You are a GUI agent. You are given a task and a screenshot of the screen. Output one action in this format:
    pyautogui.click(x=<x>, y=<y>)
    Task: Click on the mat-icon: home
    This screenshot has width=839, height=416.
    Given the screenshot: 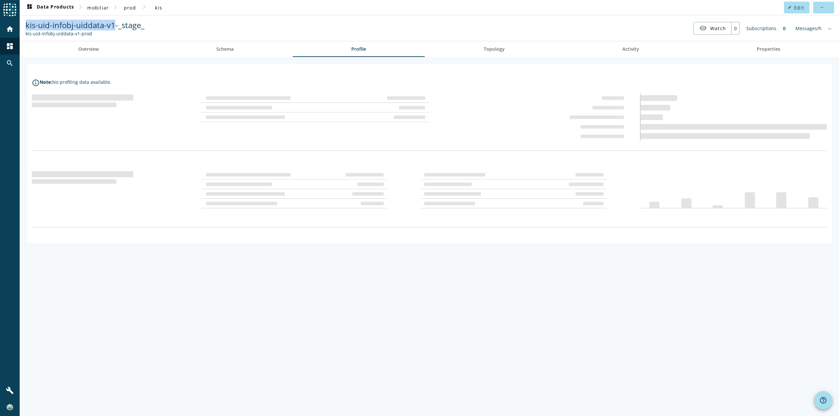 What is the action you would take?
    pyautogui.click(x=10, y=29)
    